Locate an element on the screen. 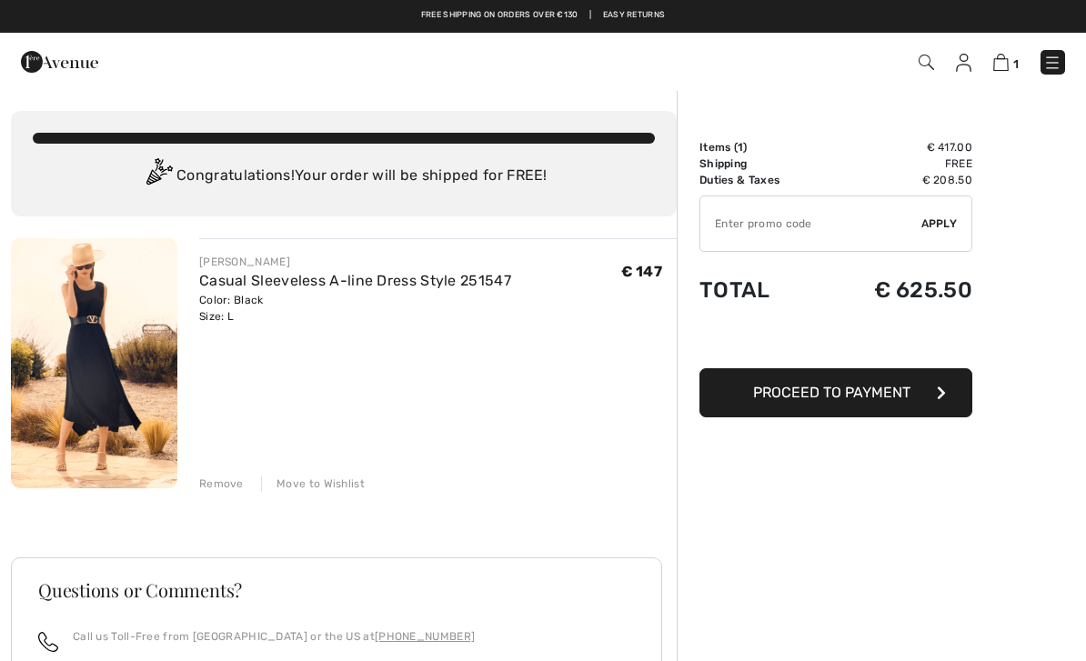 The width and height of the screenshot is (1086, 661). button: Proceed to Payment is located at coordinates (836, 393).